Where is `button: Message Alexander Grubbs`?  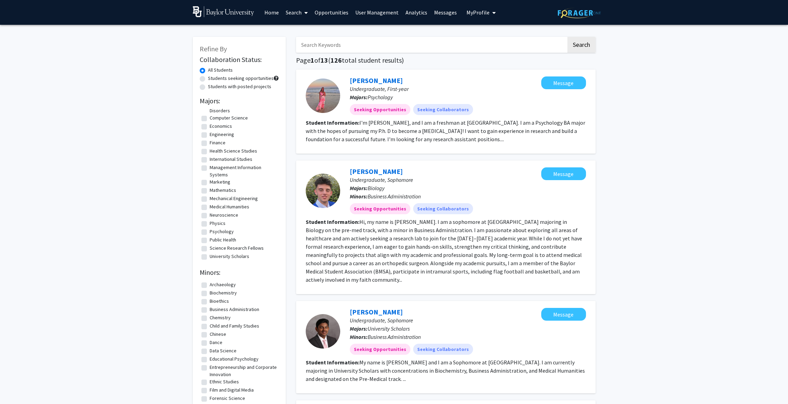
button: Message Alexander Grubbs is located at coordinates (564, 174).